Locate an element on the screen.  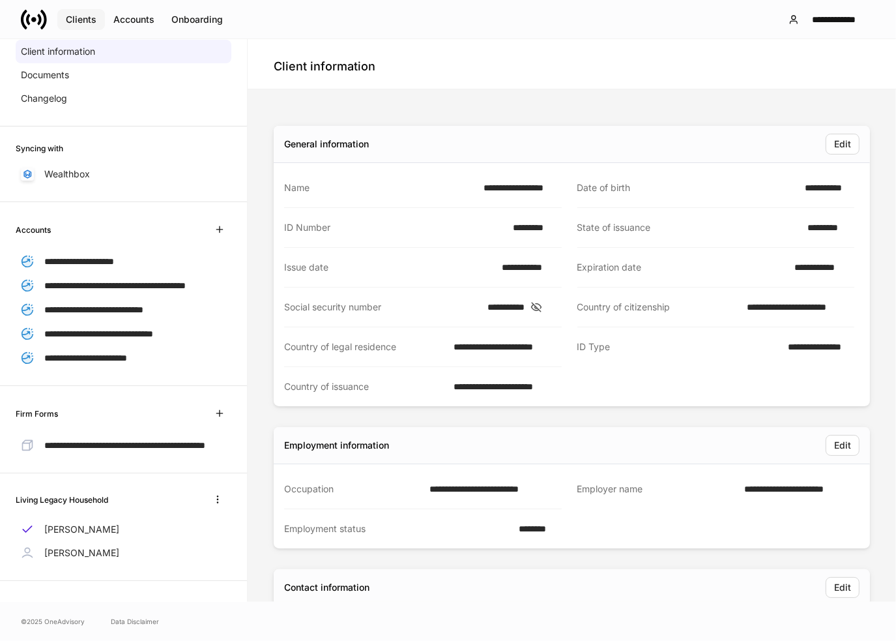
h6: Firm Forms is located at coordinates (37, 413).